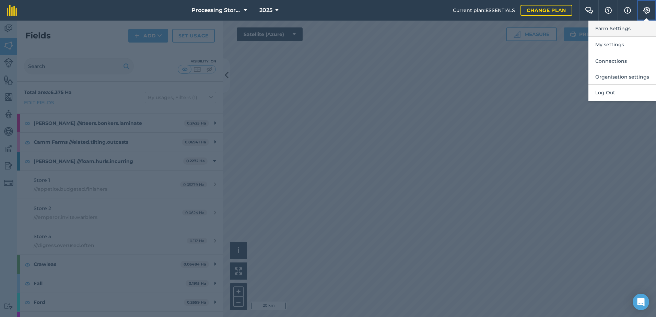 This screenshot has width=656, height=317. Describe the element at coordinates (609, 10) in the screenshot. I see `img: A question mark icon` at that location.